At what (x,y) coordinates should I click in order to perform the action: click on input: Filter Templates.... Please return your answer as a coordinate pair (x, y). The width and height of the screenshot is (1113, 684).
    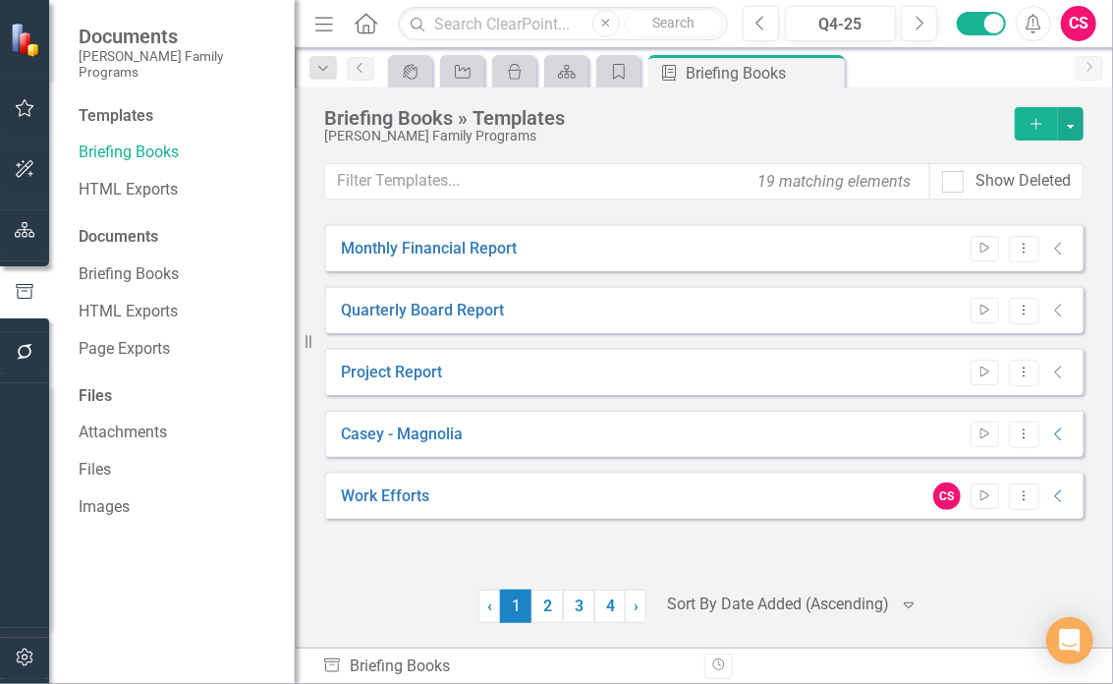
    Looking at the image, I should click on (627, 181).